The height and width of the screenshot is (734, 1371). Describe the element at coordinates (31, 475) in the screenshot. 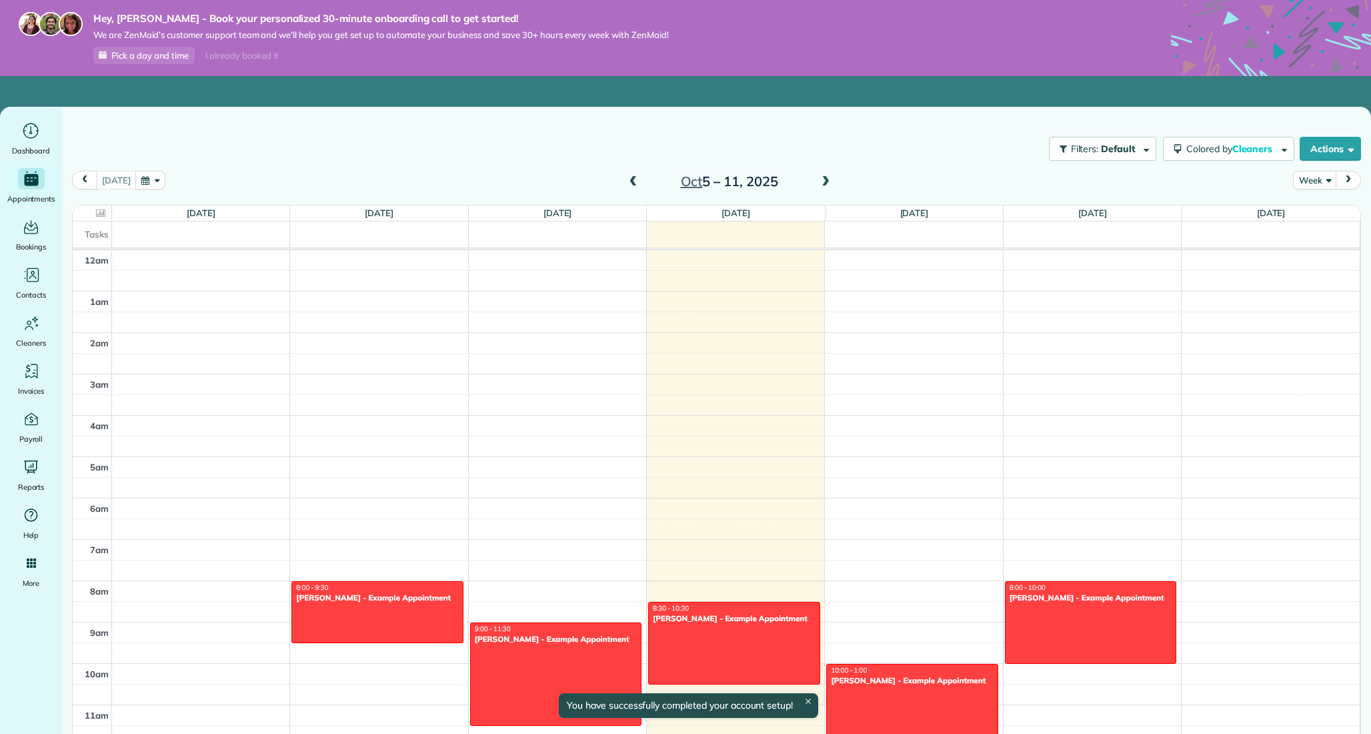

I see `a: Reports` at that location.